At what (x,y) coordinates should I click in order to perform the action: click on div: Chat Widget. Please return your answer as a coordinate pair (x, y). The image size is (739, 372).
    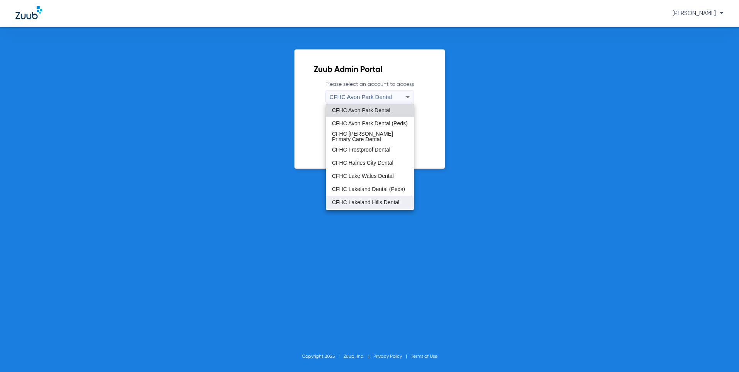
    Looking at the image, I should click on (720, 353).